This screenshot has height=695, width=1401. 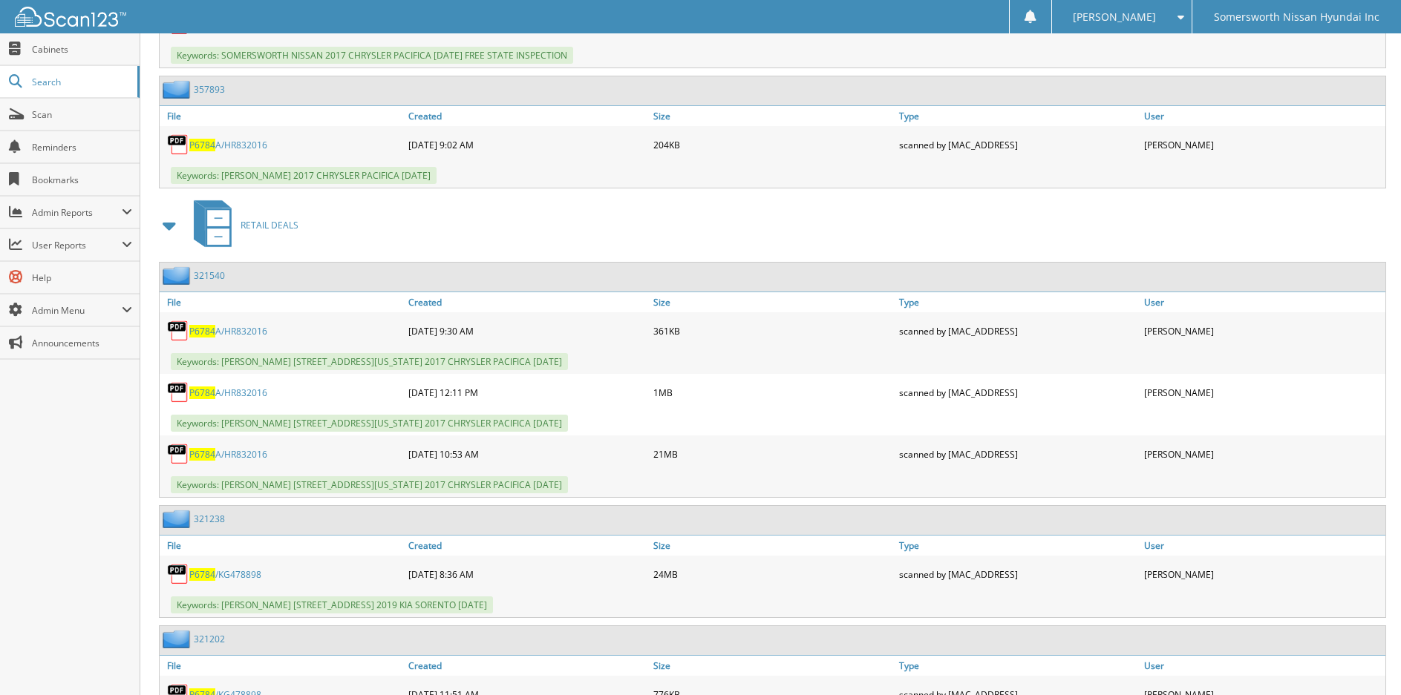 I want to click on span: Somersworth Nissan Hyundai Inc, so click(x=1296, y=17).